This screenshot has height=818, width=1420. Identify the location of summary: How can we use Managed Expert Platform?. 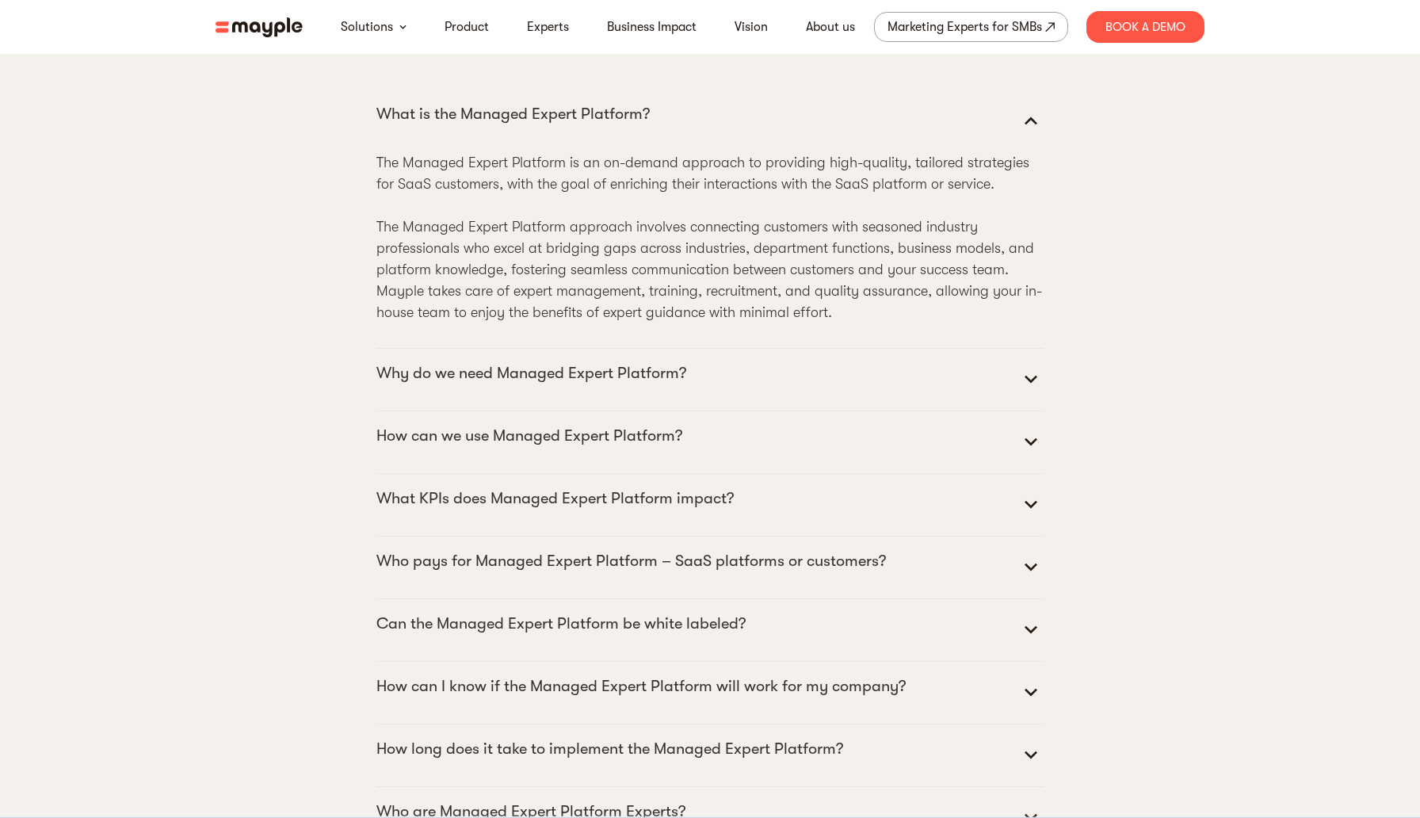
(710, 442).